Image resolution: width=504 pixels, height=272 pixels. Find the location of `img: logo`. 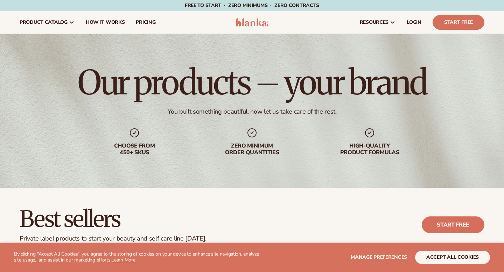

img: logo is located at coordinates (252, 22).